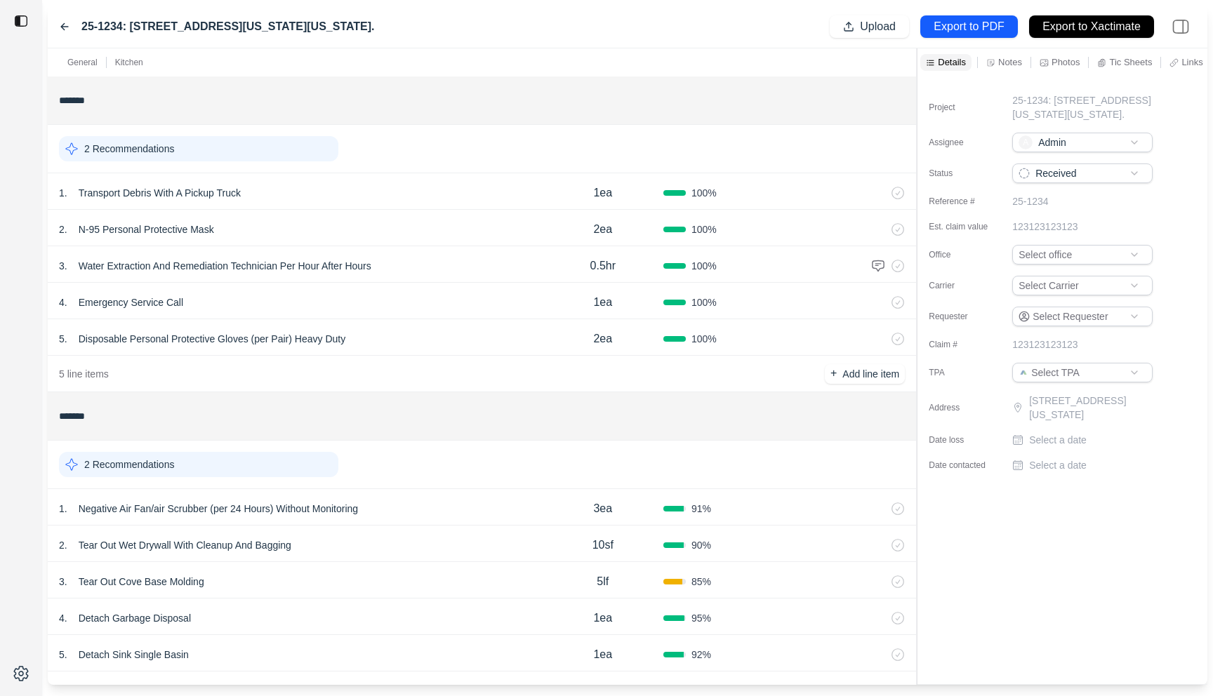  What do you see at coordinates (878, 266) in the screenshot?
I see `img: comment` at bounding box center [878, 266].